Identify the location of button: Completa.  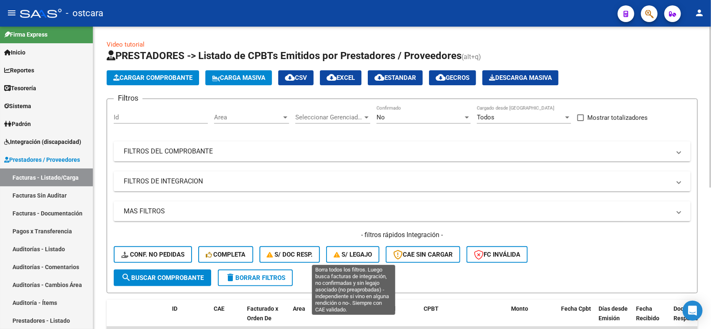
(226, 255).